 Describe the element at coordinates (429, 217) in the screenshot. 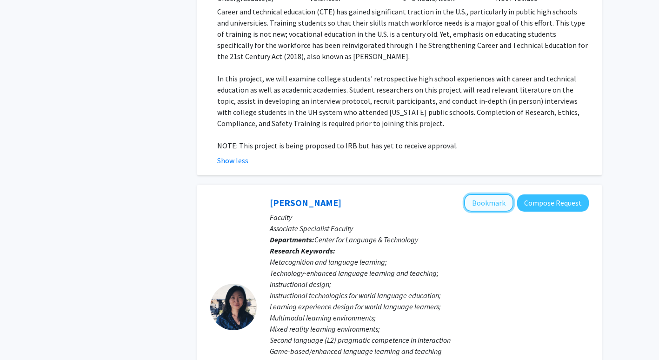

I see `p: Faculty` at that location.